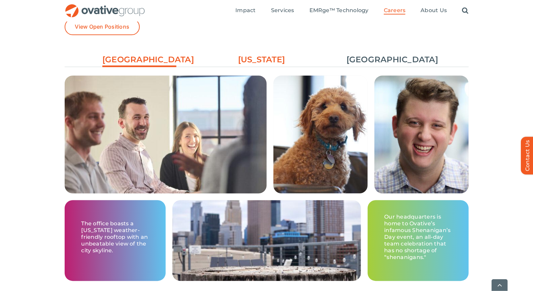  I want to click on span: About Us, so click(433, 10).